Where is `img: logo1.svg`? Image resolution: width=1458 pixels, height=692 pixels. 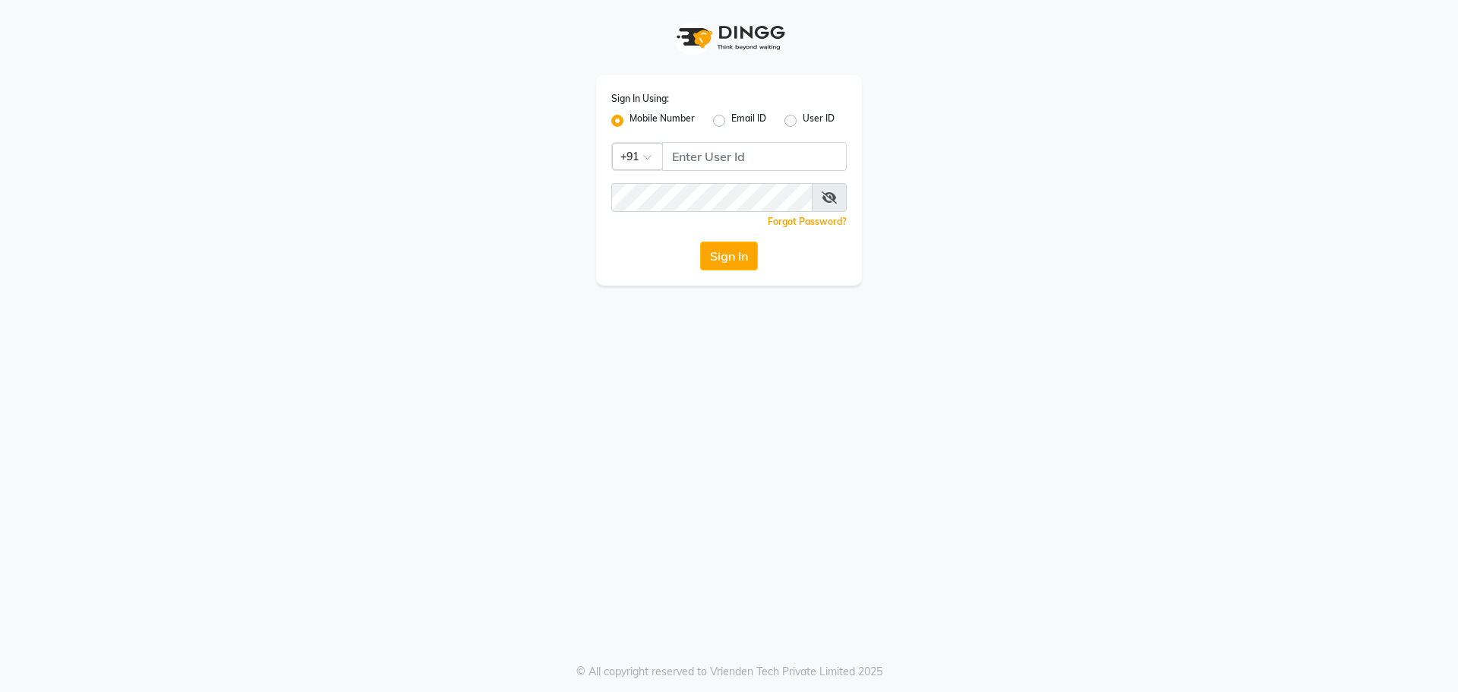 img: logo1.svg is located at coordinates (729, 37).